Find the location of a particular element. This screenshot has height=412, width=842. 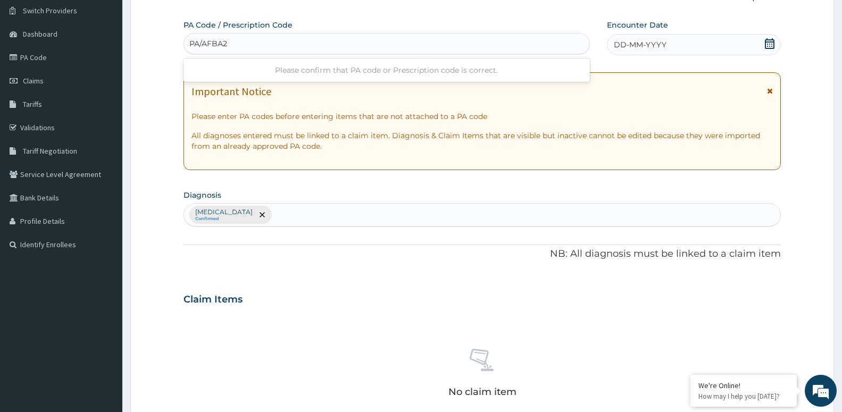

p: How may I help you today? is located at coordinates (743, 396).